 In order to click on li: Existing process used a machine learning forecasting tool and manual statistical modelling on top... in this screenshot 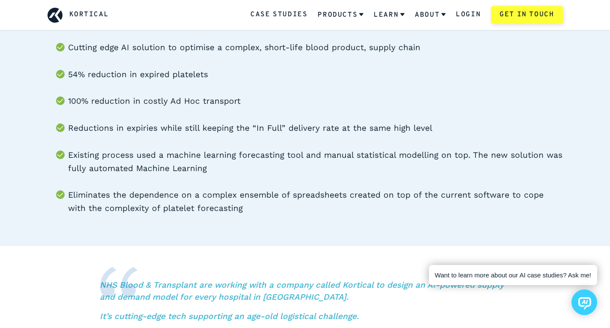, I will do `click(316, 161)`.